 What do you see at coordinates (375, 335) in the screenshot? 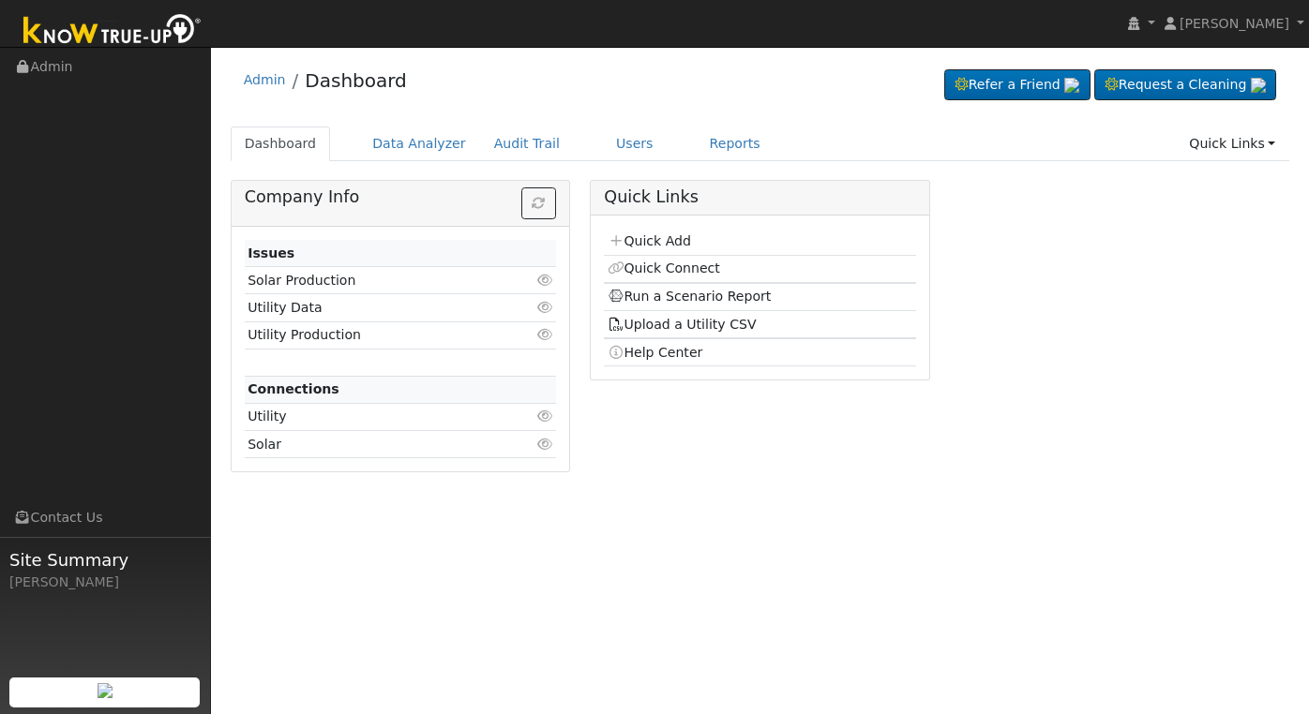
I see `td: Utility Production` at bounding box center [375, 335].